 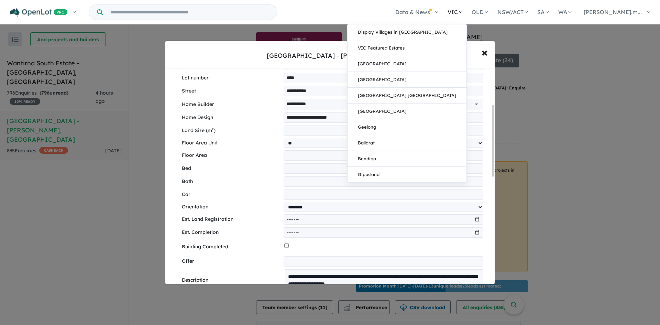 I want to click on label: Floor Area Unit, so click(x=231, y=143).